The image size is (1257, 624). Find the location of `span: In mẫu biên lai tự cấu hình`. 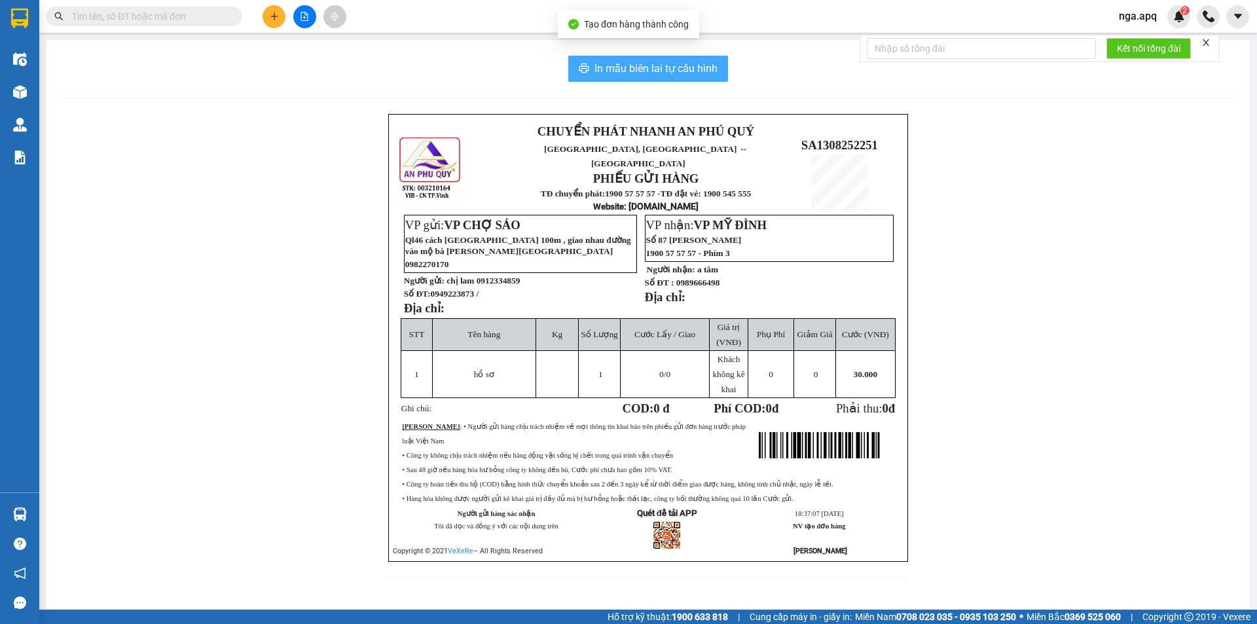

span: In mẫu biên lai tự cấu hình is located at coordinates (656, 68).